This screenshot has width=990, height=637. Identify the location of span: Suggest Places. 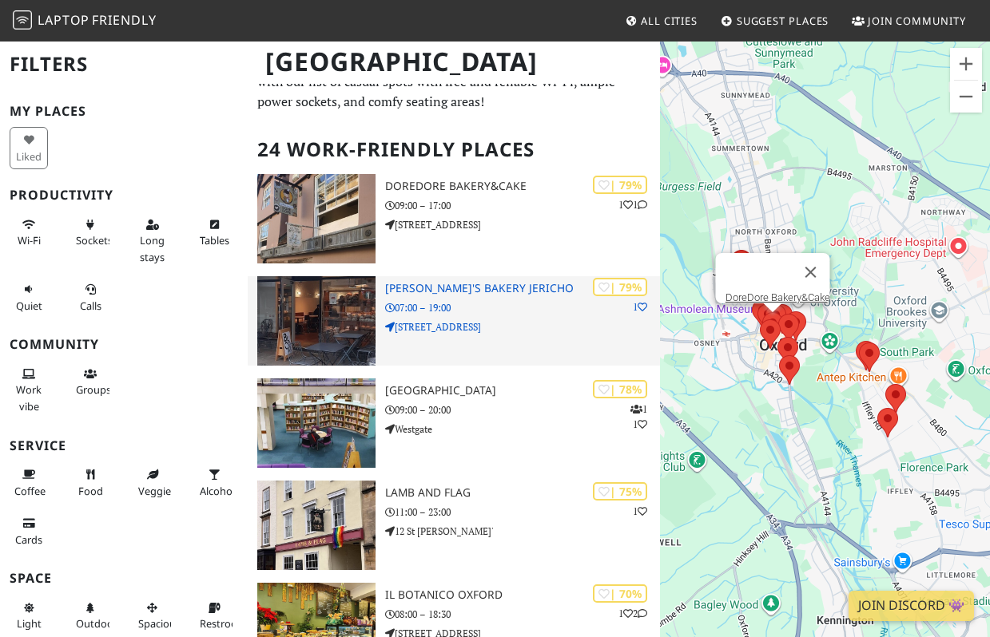
(783, 21).